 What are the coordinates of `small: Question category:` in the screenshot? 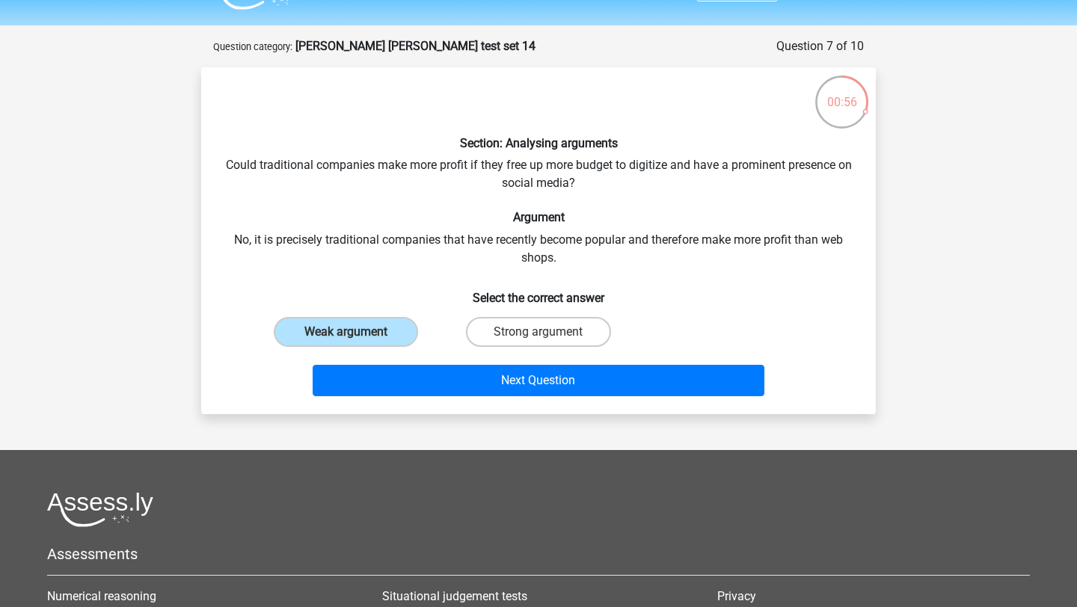 It's located at (253, 46).